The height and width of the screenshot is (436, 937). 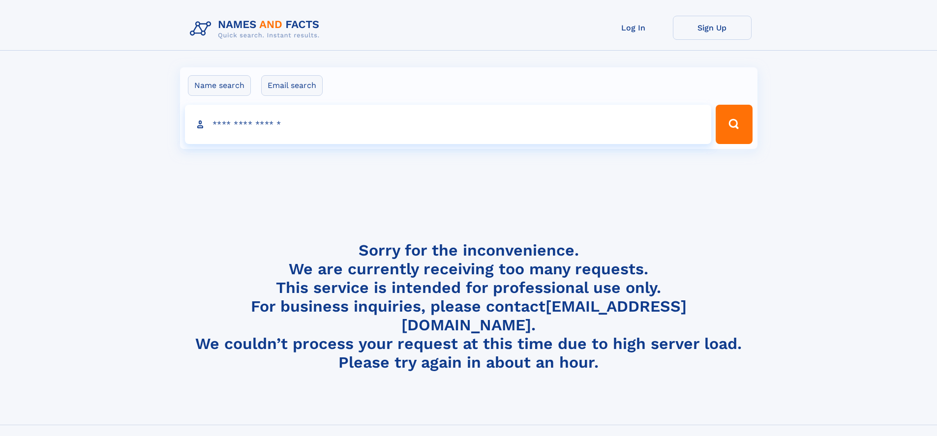 What do you see at coordinates (448, 124) in the screenshot?
I see `input: search input` at bounding box center [448, 124].